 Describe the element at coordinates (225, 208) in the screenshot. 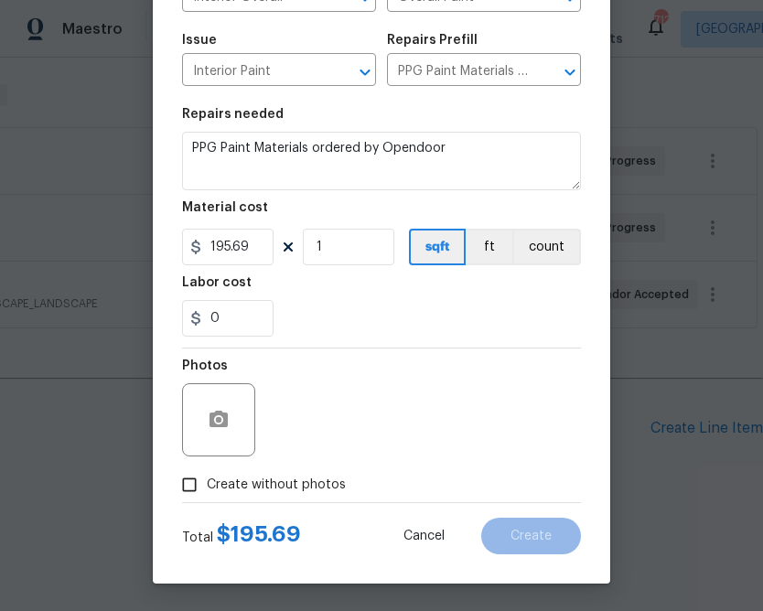

I see `h5: Material cost` at that location.